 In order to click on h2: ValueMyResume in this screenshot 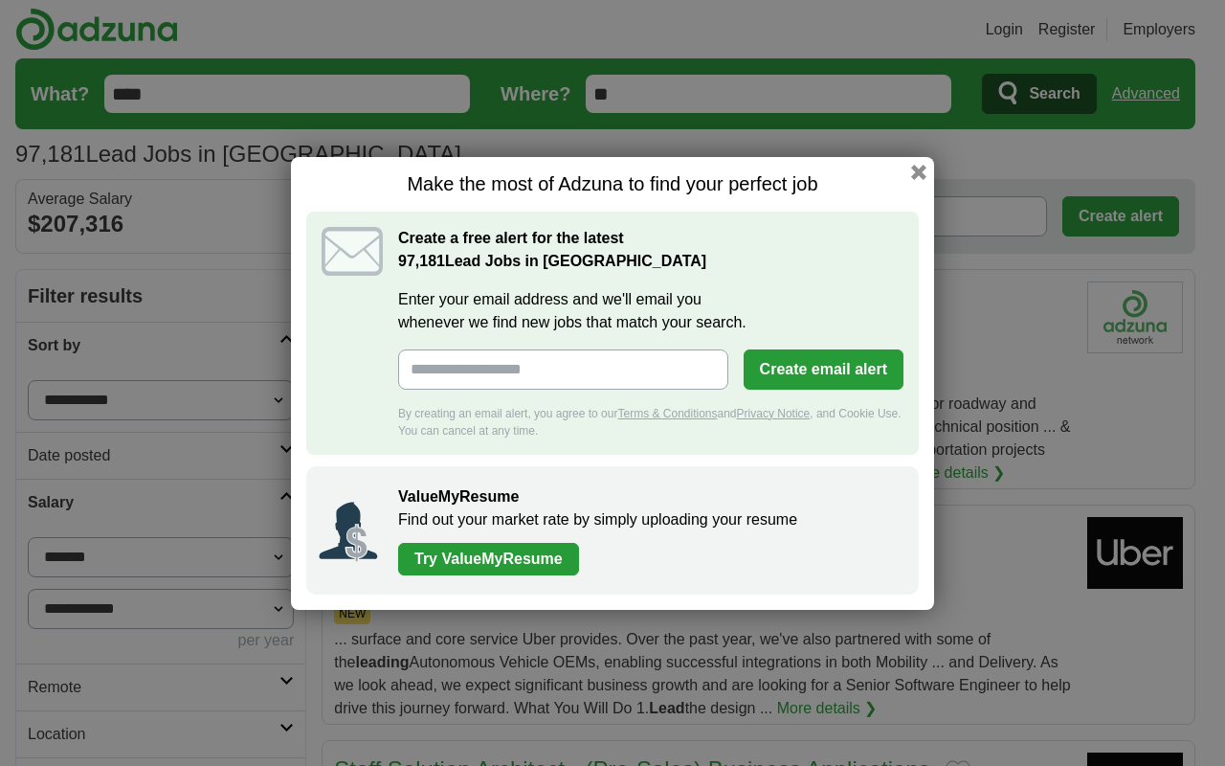, I will do `click(649, 497)`.